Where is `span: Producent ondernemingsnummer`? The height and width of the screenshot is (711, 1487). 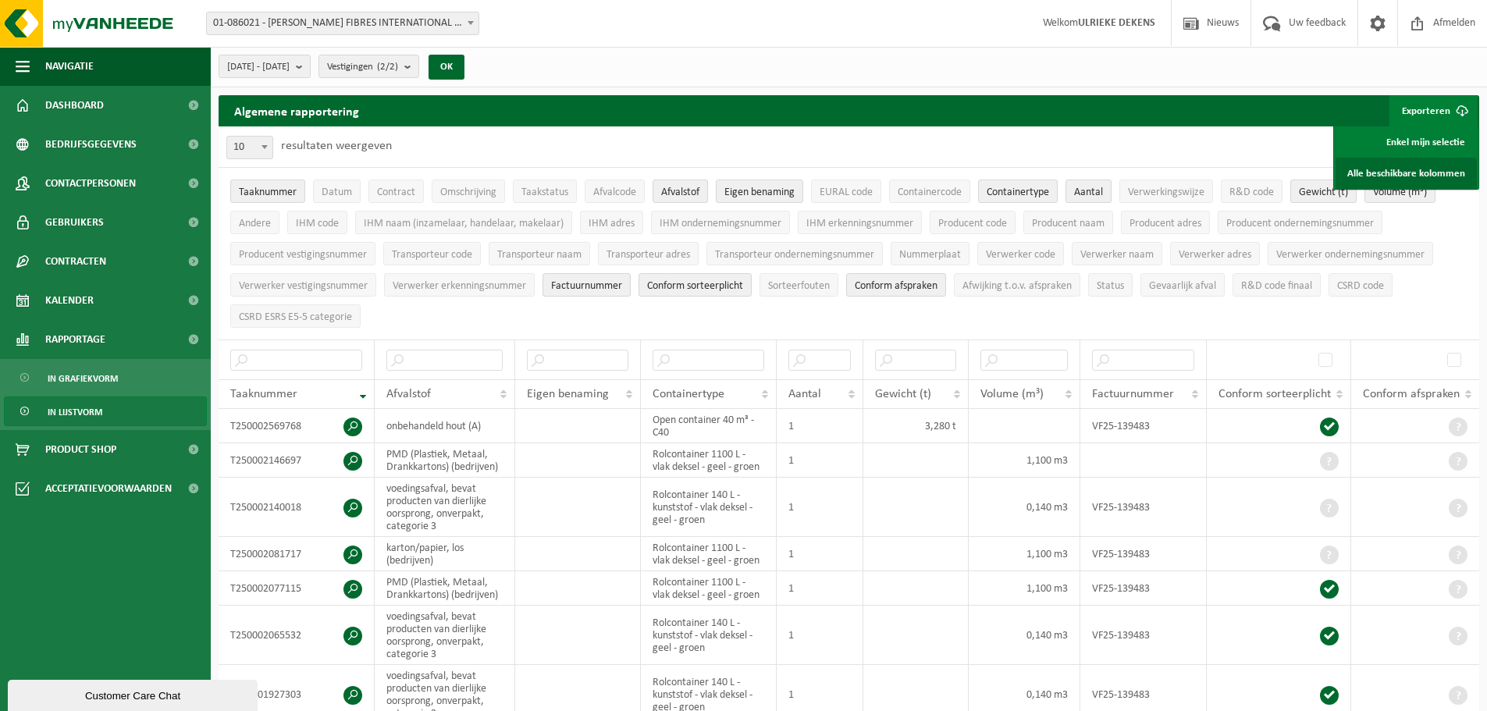 span: Producent ondernemingsnummer is located at coordinates (1300, 223).